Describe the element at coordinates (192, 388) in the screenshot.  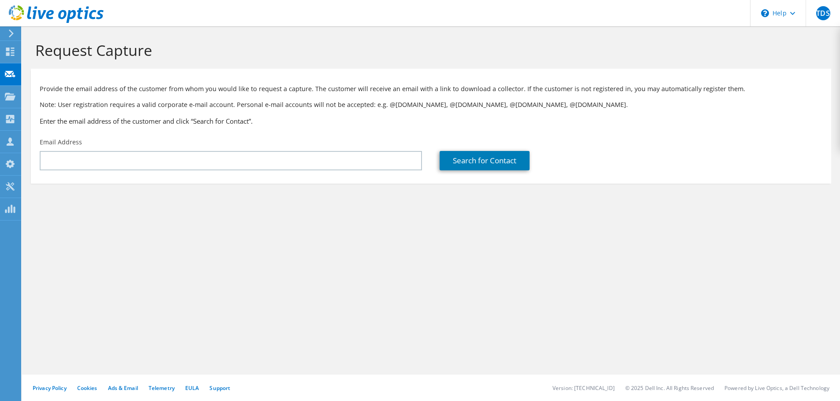
I see `a: EULA` at that location.